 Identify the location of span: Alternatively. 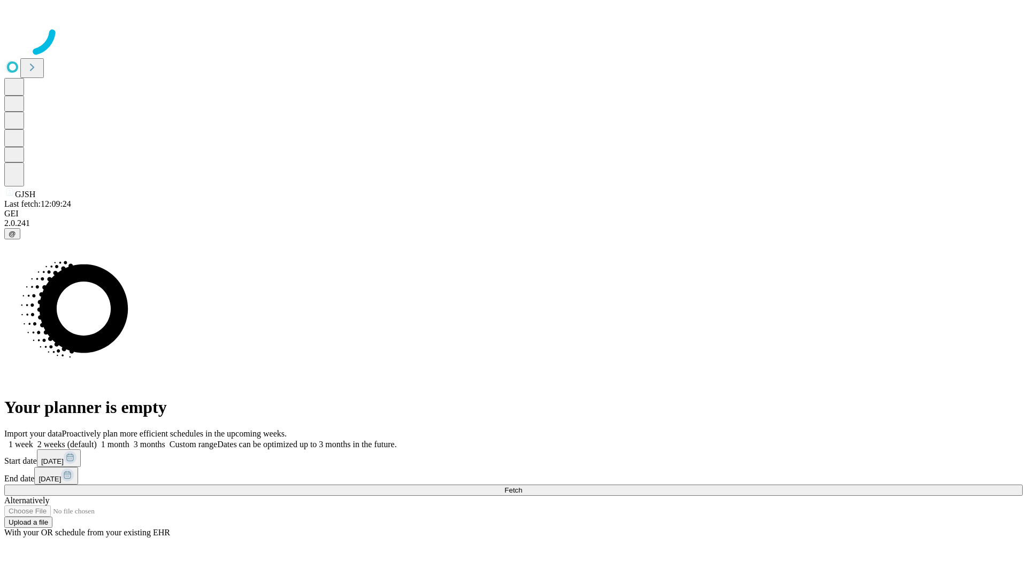
(27, 500).